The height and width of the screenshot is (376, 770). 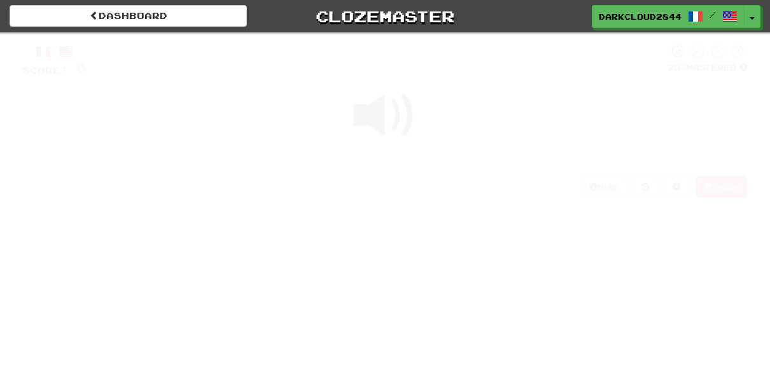 I want to click on span: 25 %, so click(x=677, y=67).